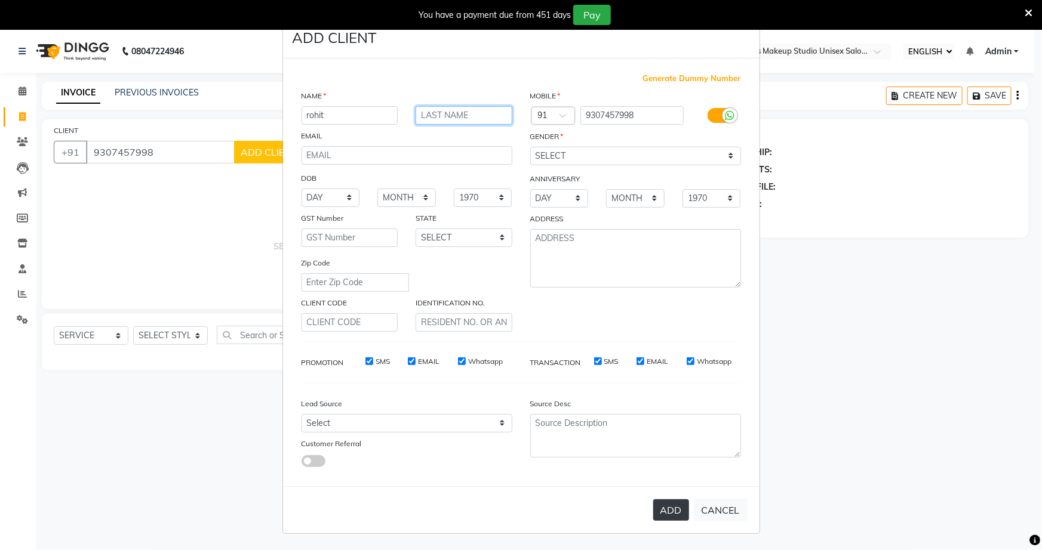 The image size is (1042, 550). Describe the element at coordinates (671, 510) in the screenshot. I see `button: ADD` at that location.